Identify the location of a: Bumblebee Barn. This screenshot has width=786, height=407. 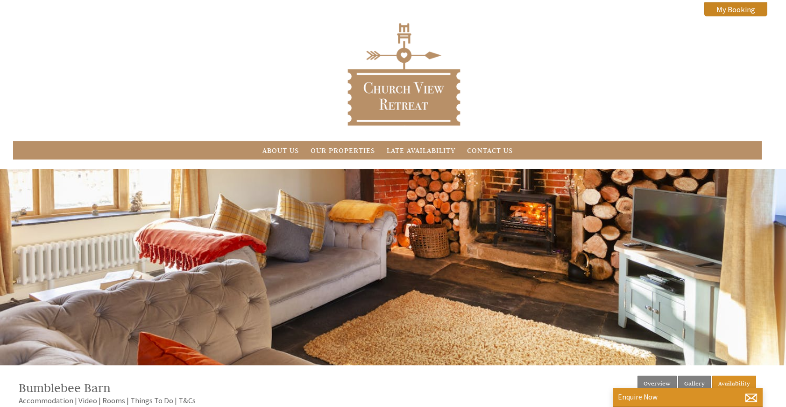
(64, 387).